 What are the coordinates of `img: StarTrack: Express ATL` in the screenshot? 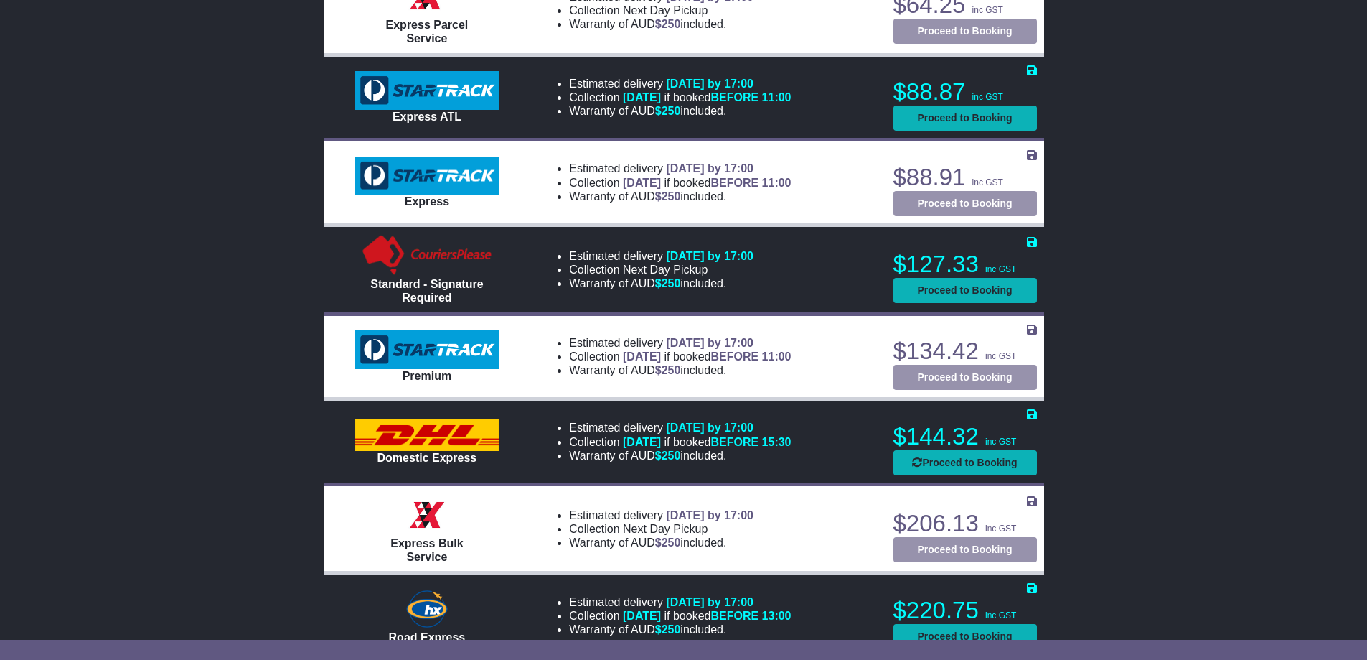 It's located at (427, 90).